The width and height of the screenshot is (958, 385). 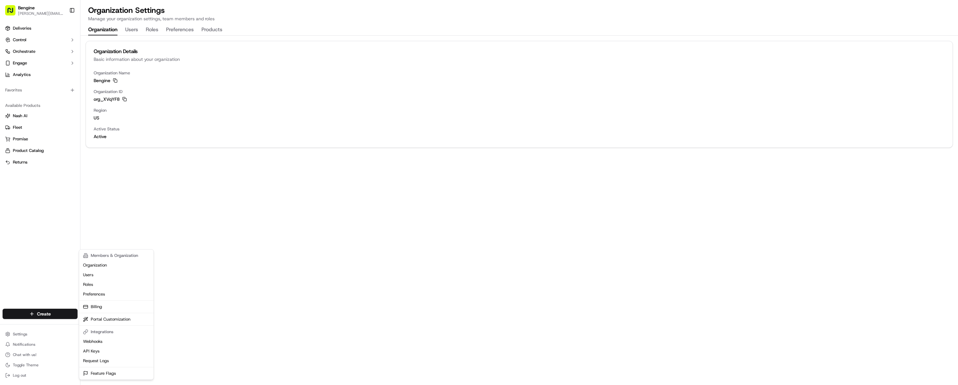 What do you see at coordinates (106, 99) in the screenshot?
I see `span: org_XVqYF8` at bounding box center [106, 99].